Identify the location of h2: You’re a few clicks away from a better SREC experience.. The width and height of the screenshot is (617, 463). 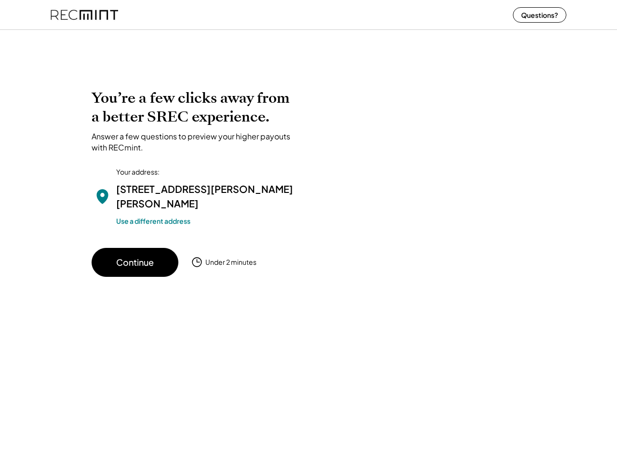
(195, 108).